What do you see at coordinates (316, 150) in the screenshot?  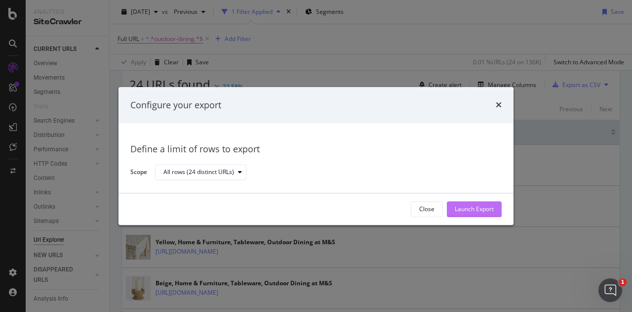 I see `div: Define a limit of rows to export` at bounding box center [316, 150].